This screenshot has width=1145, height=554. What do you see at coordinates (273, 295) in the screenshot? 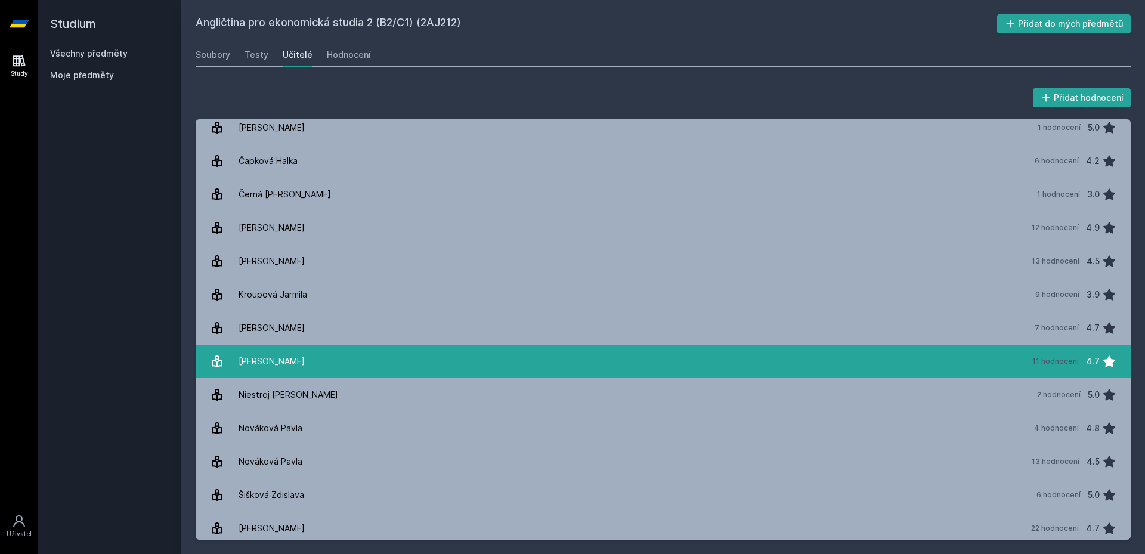
I see `div: Kroupová Jarmila` at bounding box center [273, 295].